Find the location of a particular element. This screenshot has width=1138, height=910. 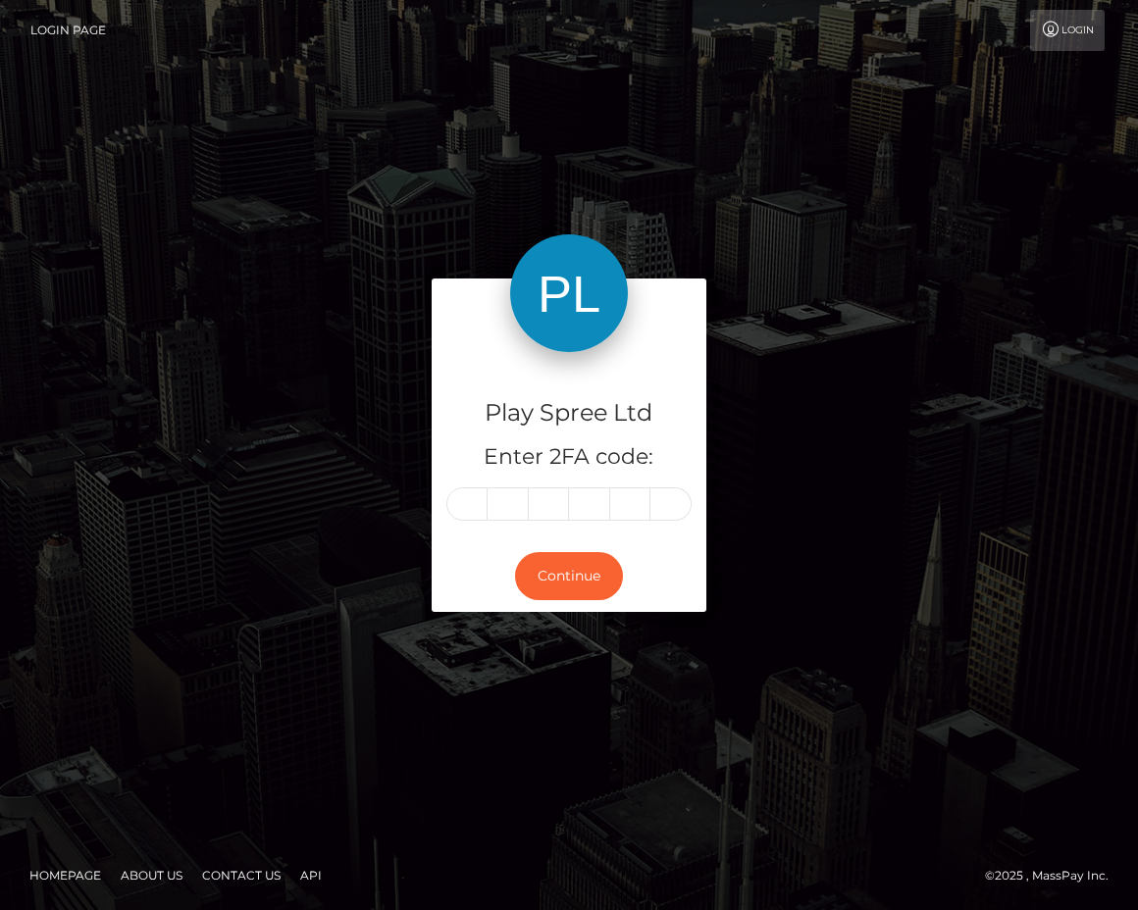

a: Contact Us is located at coordinates (241, 875).